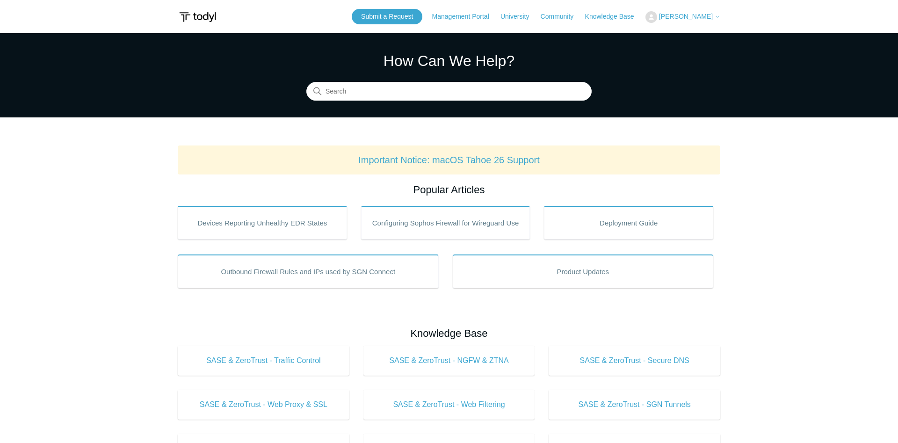 The height and width of the screenshot is (443, 898). What do you see at coordinates (263, 361) in the screenshot?
I see `span: SASE & ZeroTrust - Traffic Control` at bounding box center [263, 361].